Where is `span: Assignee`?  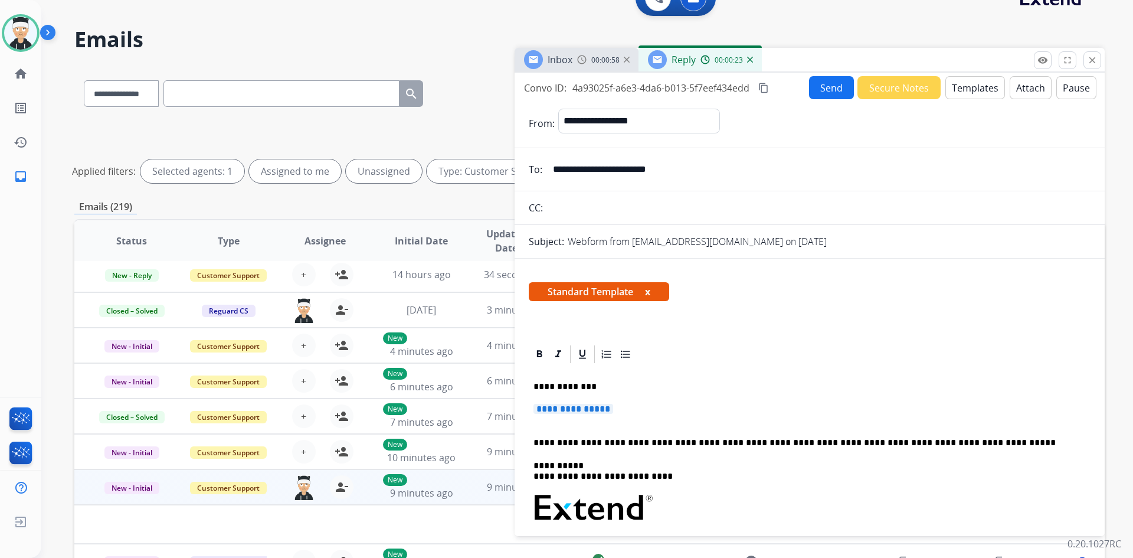
span: Assignee is located at coordinates (325, 241).